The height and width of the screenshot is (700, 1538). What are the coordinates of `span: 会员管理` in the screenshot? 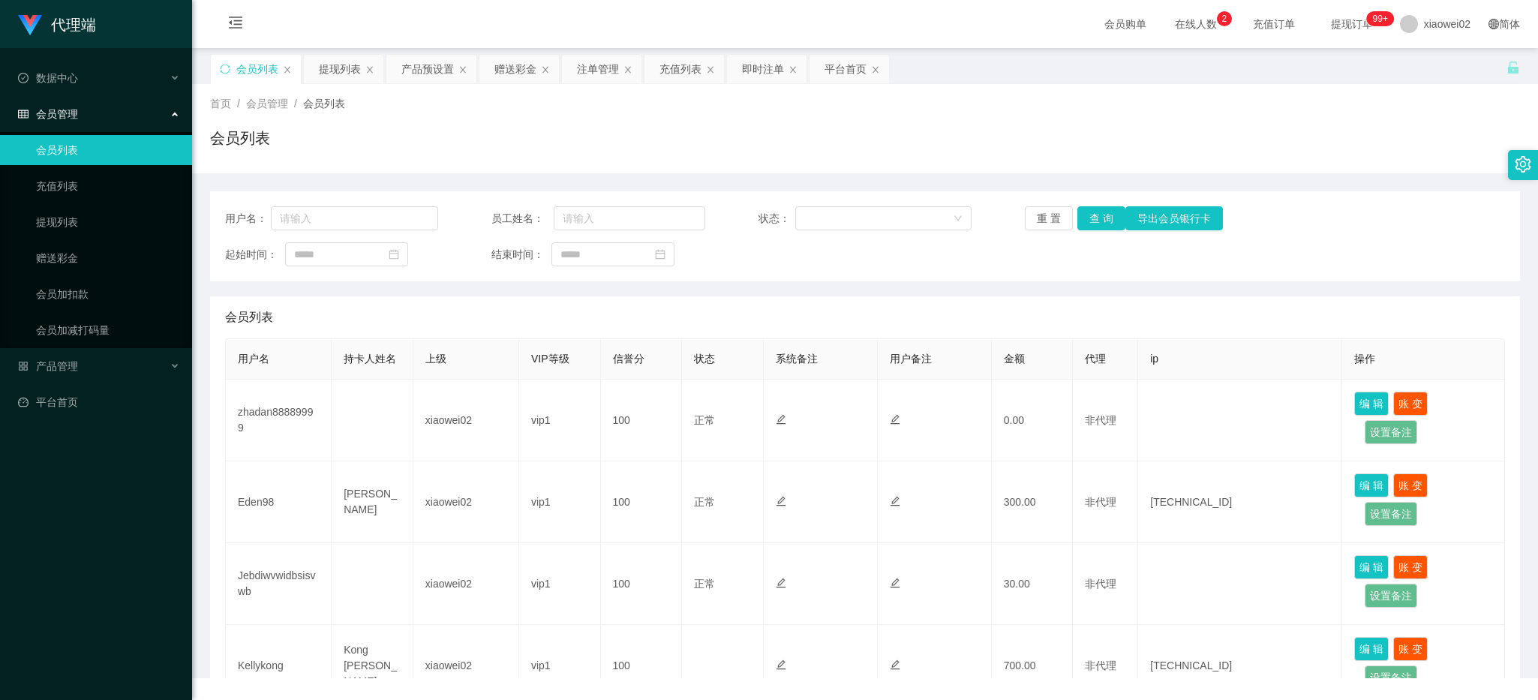 It's located at (48, 114).